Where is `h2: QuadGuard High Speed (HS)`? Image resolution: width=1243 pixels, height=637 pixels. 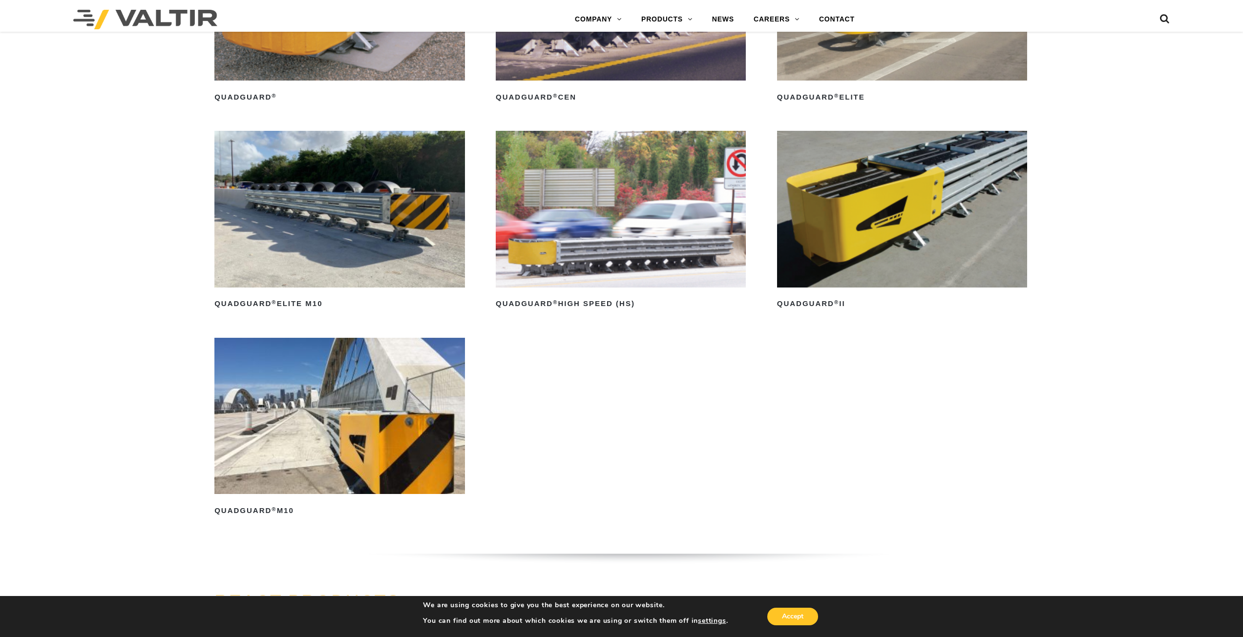 h2: QuadGuard High Speed (HS) is located at coordinates (621, 304).